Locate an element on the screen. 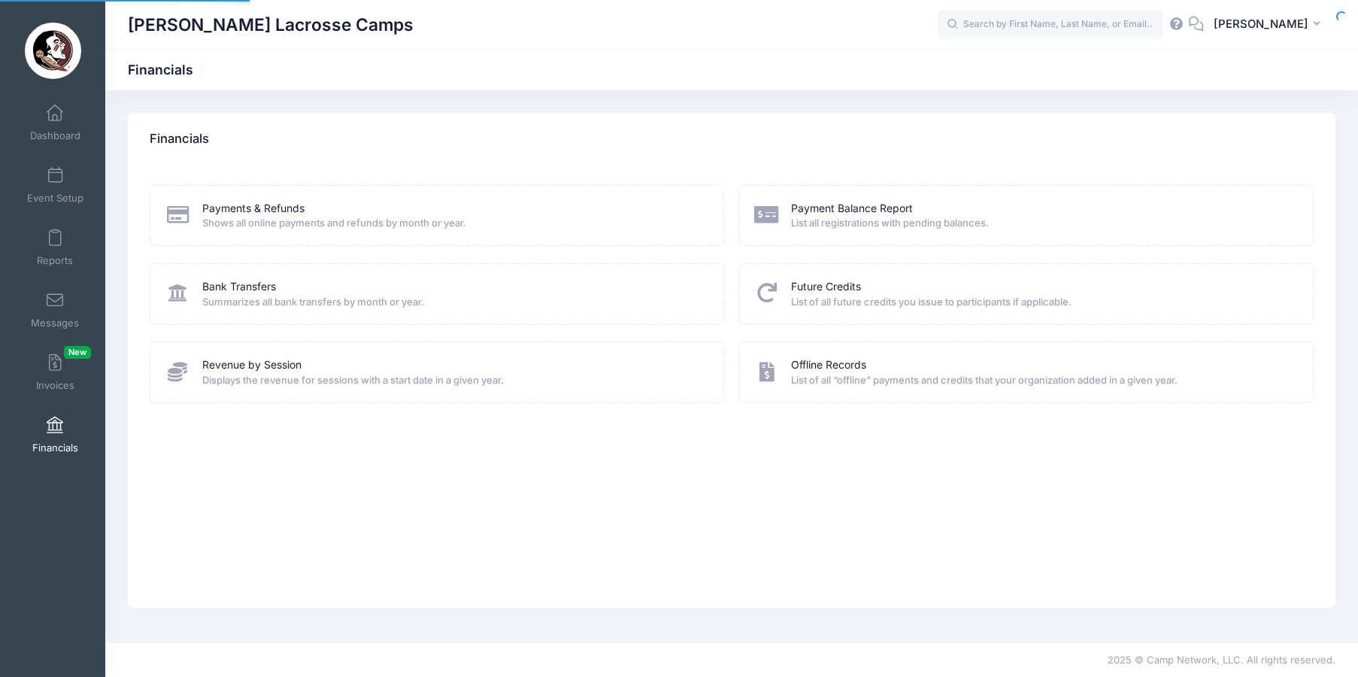  span: Messages is located at coordinates (55, 323).